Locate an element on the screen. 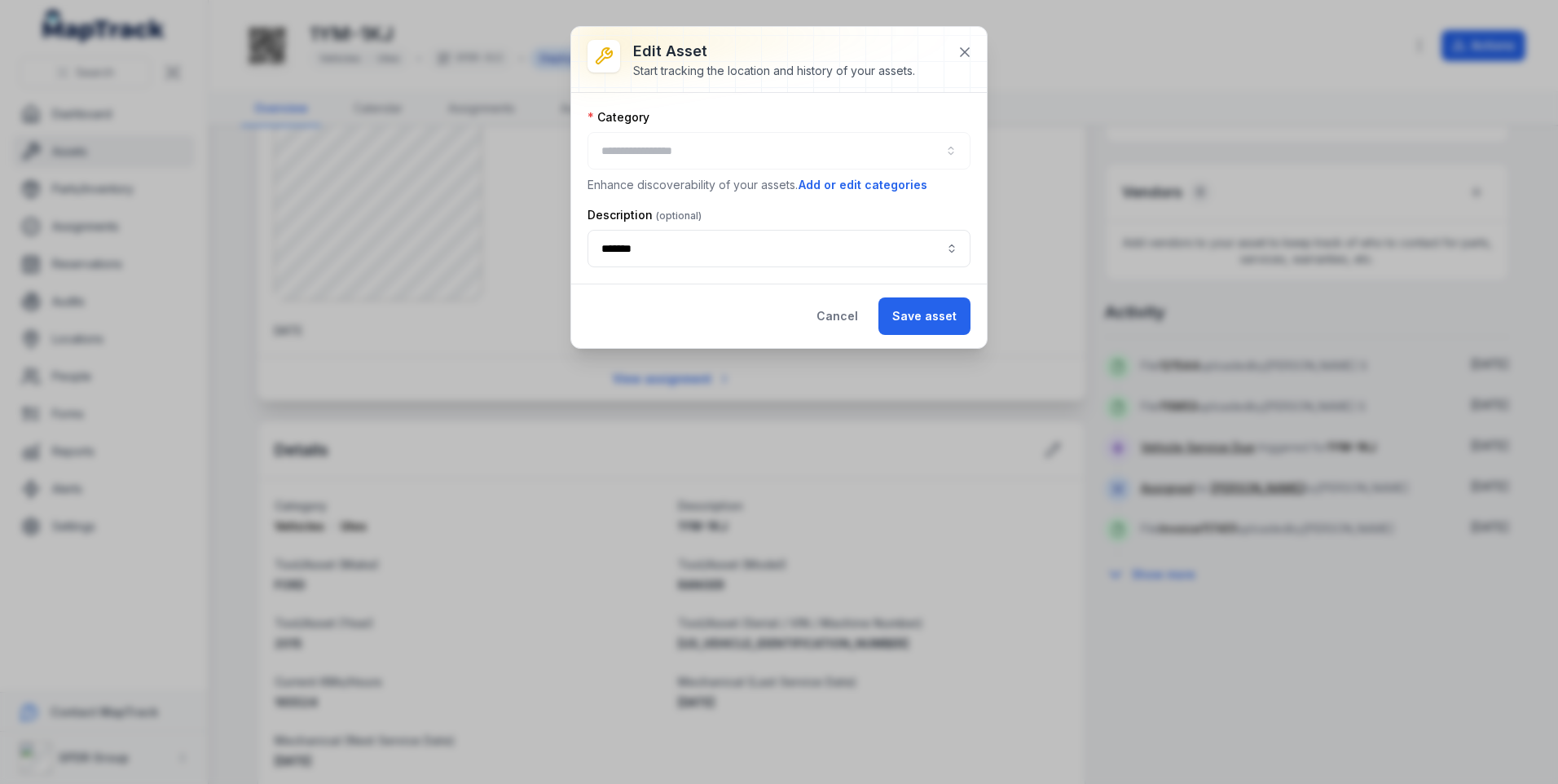 Image resolution: width=1558 pixels, height=784 pixels. button: Save asset is located at coordinates (924, 316).